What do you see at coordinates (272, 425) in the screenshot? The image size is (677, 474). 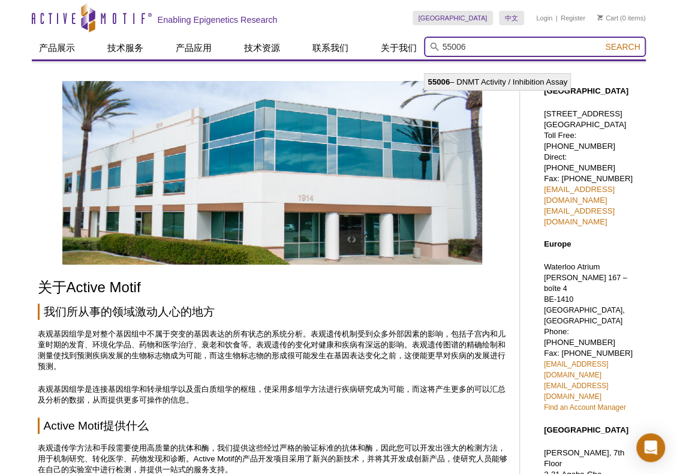 I see `h2: Active Motif提供什么` at bounding box center [272, 425].